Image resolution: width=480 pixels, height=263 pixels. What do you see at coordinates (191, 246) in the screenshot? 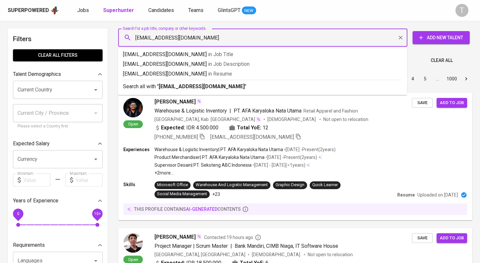
I see `span: Project Manager | Scrum Master` at bounding box center [191, 246].